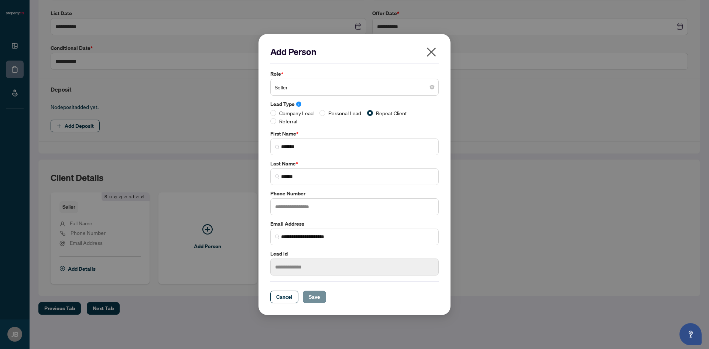  What do you see at coordinates (299, 104) in the screenshot?
I see `span: info-circle` at bounding box center [299, 104].